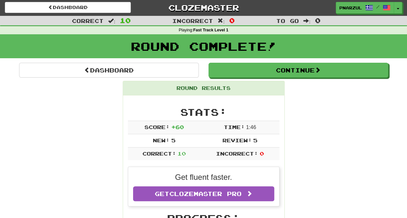  What do you see at coordinates (204, 112) in the screenshot?
I see `h2: Stats:` at bounding box center [204, 112].